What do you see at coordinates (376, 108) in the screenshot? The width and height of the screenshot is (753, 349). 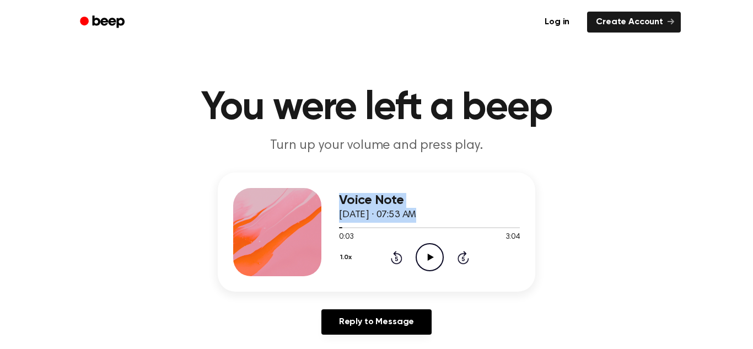 I see `h1: You were left a beep` at bounding box center [376, 108].